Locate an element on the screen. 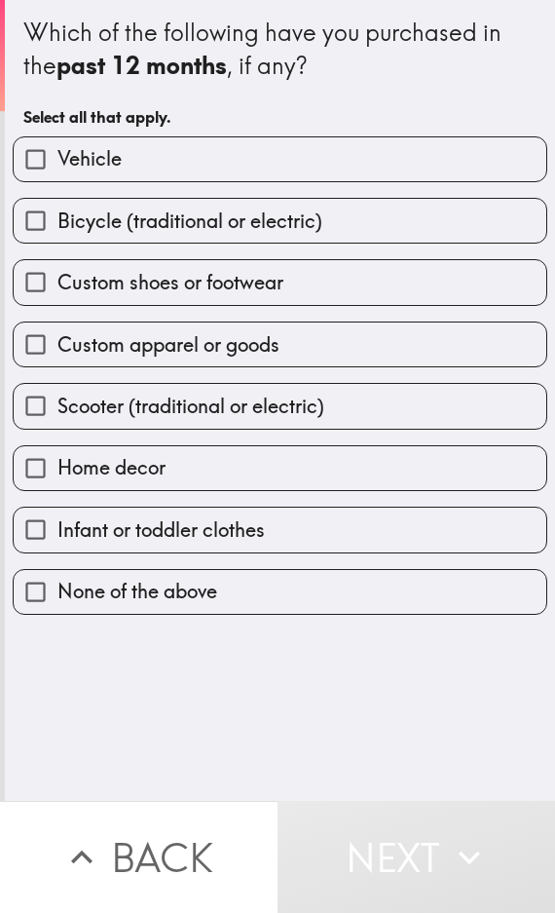  span: Custom shoes or footwear is located at coordinates (171, 283).